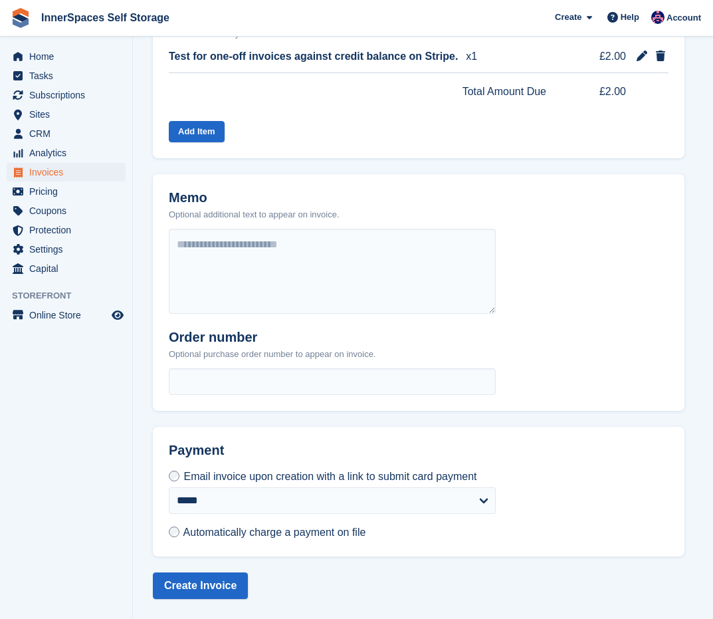 The width and height of the screenshot is (713, 619). What do you see at coordinates (330, 476) in the screenshot?
I see `span: Email invoice upon creation with a link to submit card payment` at bounding box center [330, 476].